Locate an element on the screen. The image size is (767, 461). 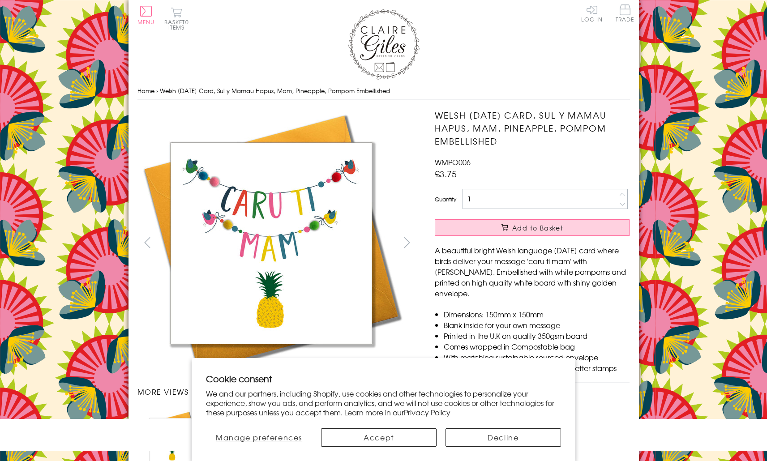
li: Printed in the U.K on quality 350gsm board is located at coordinates (536, 336).